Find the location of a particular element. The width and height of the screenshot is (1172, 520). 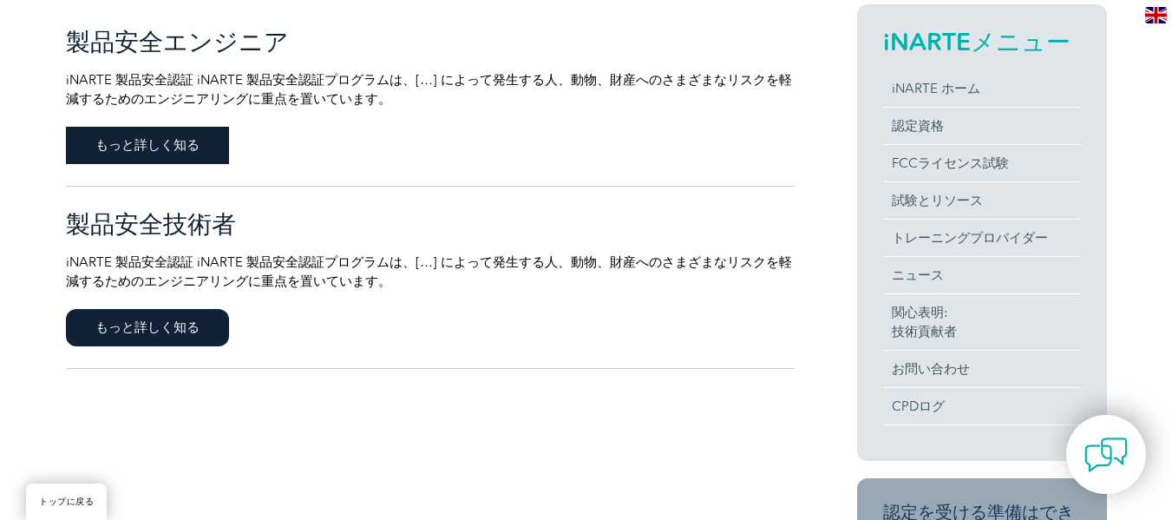

a: トレーニングプロバイダー is located at coordinates (982, 238).